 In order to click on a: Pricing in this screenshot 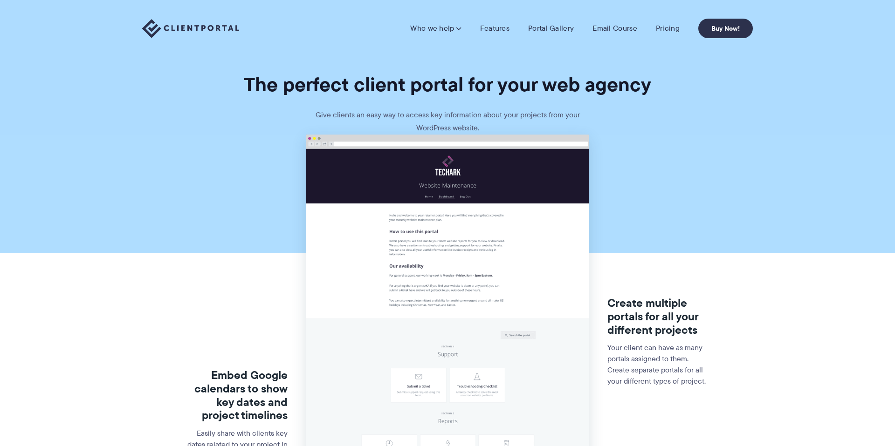, I will do `click(667, 28)`.